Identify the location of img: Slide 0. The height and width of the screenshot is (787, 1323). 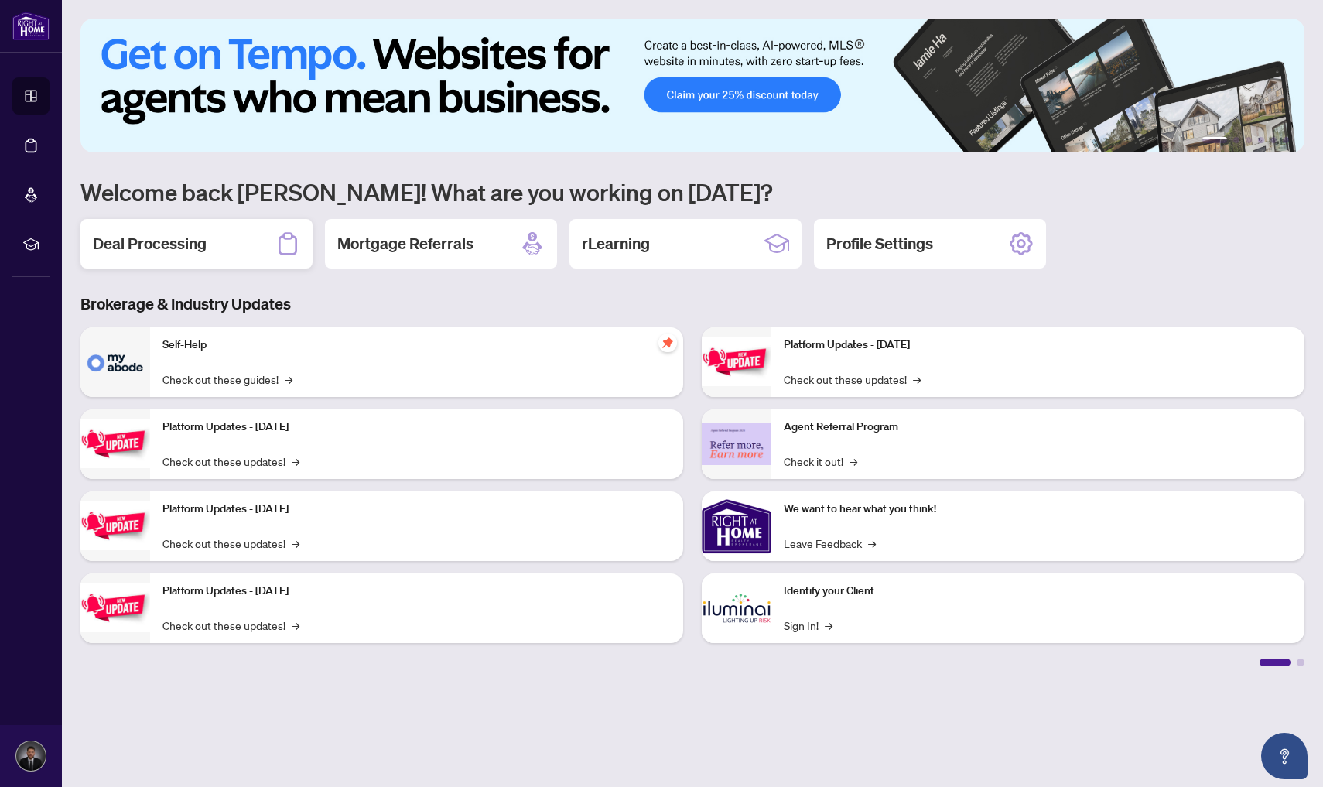
(693, 85).